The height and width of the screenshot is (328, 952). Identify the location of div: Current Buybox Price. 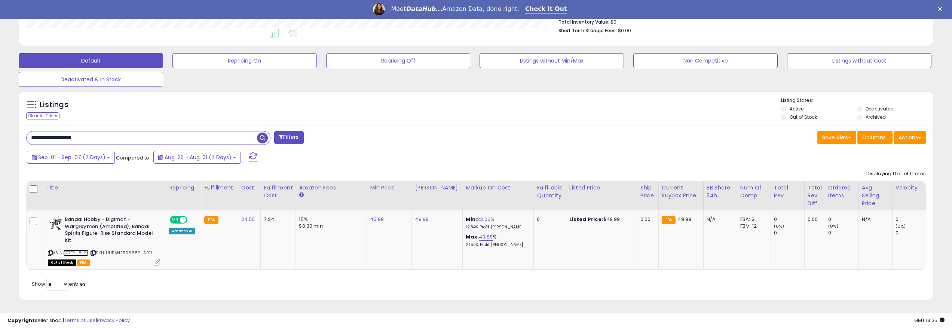
(681, 192).